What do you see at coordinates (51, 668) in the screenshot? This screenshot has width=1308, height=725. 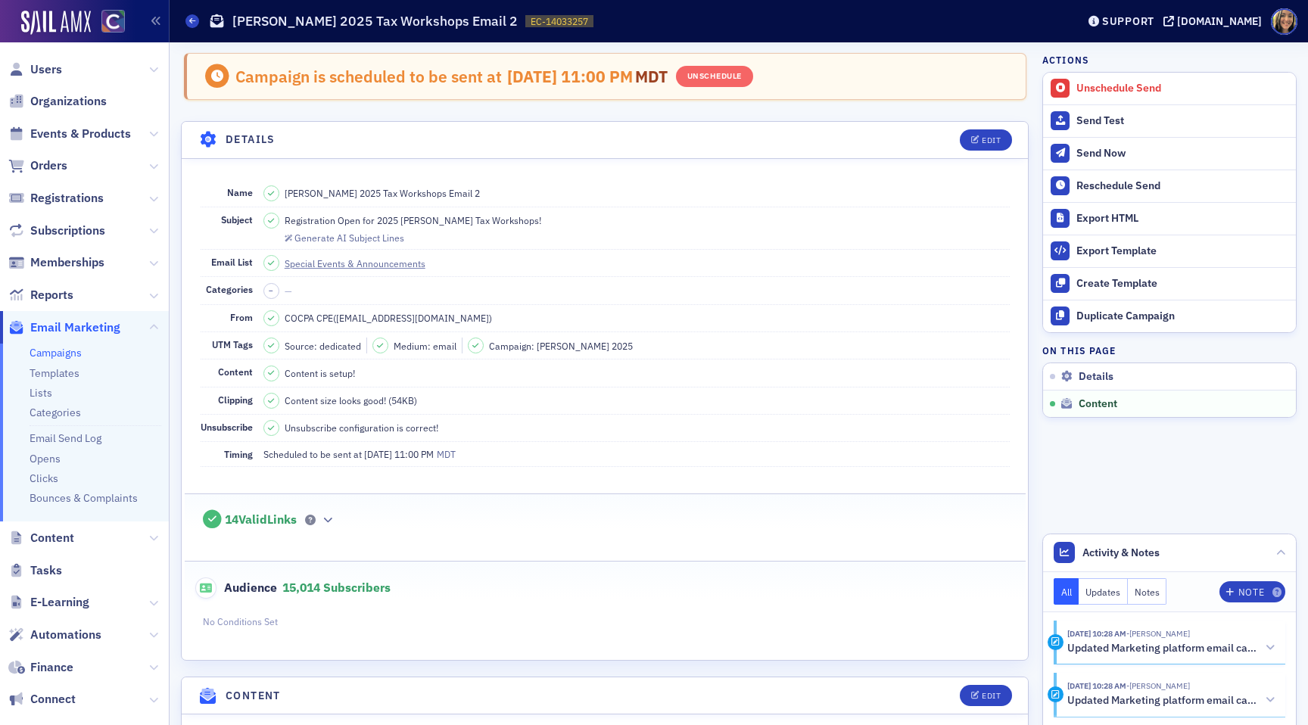 I see `span: Finance` at bounding box center [51, 668].